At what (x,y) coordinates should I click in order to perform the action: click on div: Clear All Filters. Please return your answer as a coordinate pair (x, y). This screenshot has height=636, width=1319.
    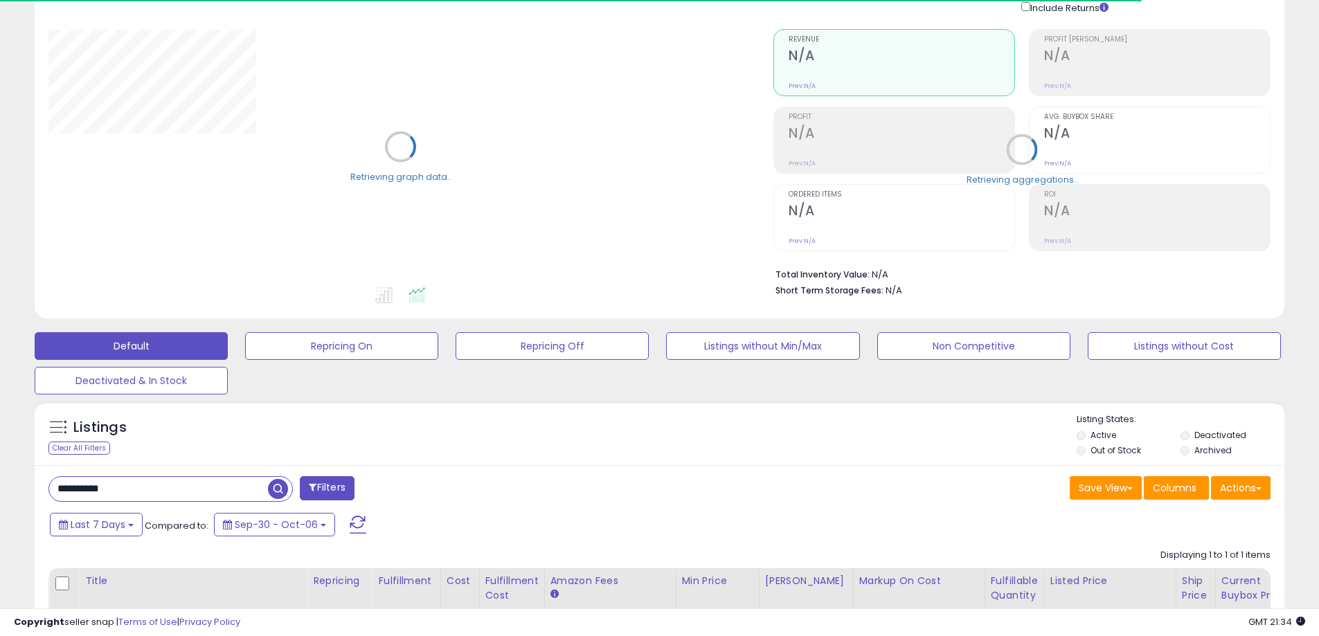
    Looking at the image, I should click on (79, 448).